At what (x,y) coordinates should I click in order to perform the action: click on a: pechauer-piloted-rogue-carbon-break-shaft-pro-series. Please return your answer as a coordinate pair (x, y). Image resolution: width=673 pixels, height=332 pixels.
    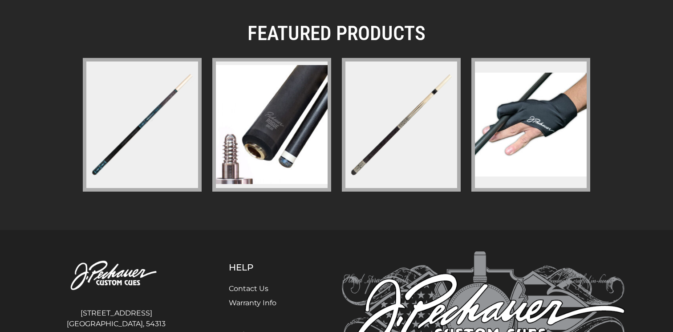
    Looking at the image, I should click on (271, 125).